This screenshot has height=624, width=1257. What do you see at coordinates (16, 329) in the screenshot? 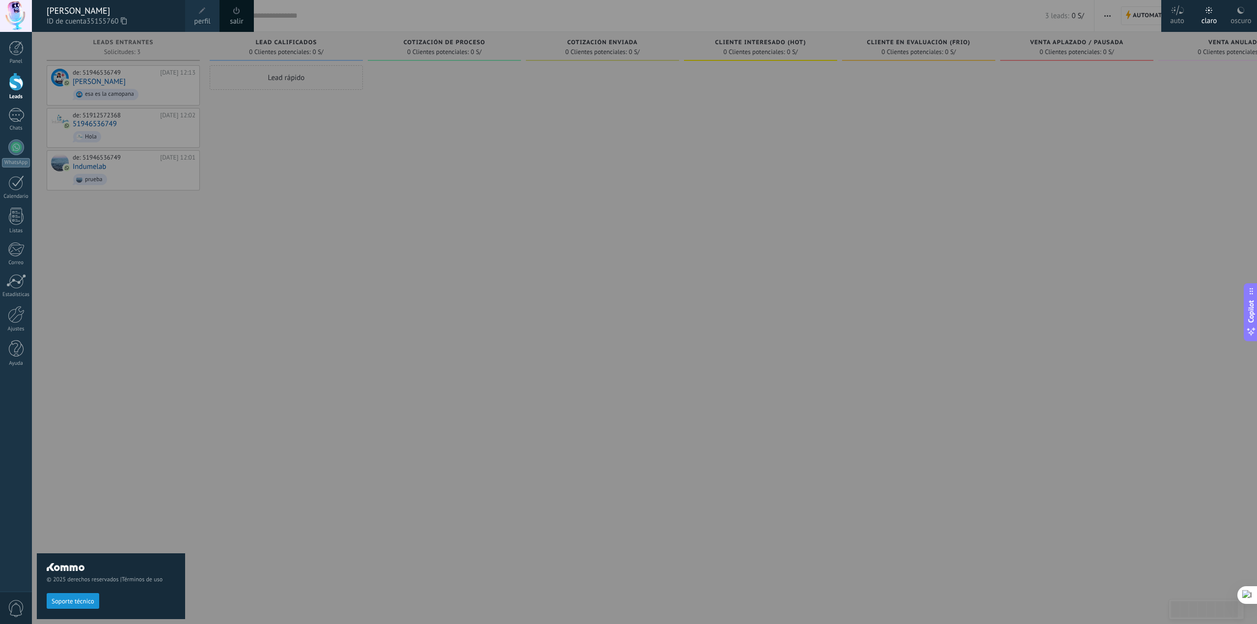
I see `div: Ajustes` at bounding box center [16, 329].